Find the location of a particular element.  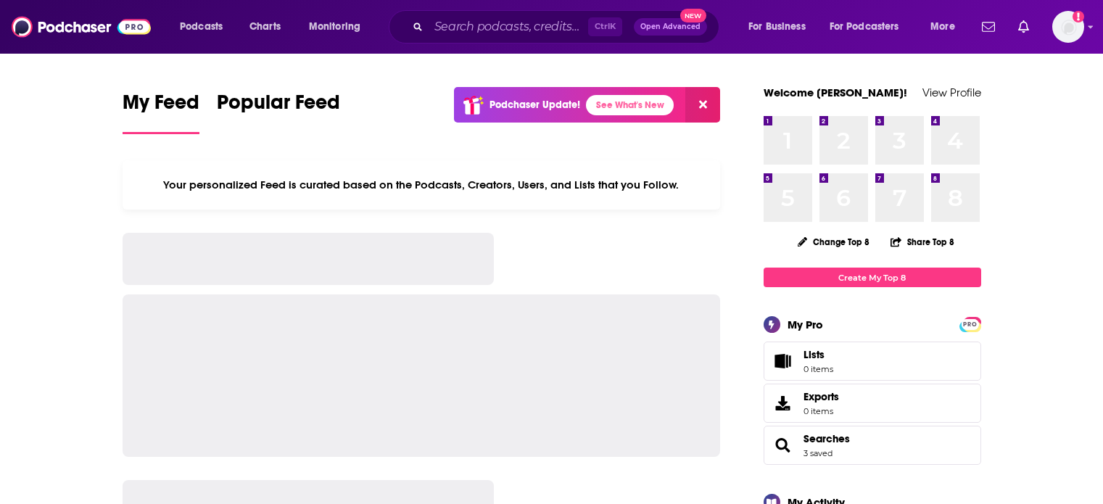

button: Change Top 8 is located at coordinates (834, 242).